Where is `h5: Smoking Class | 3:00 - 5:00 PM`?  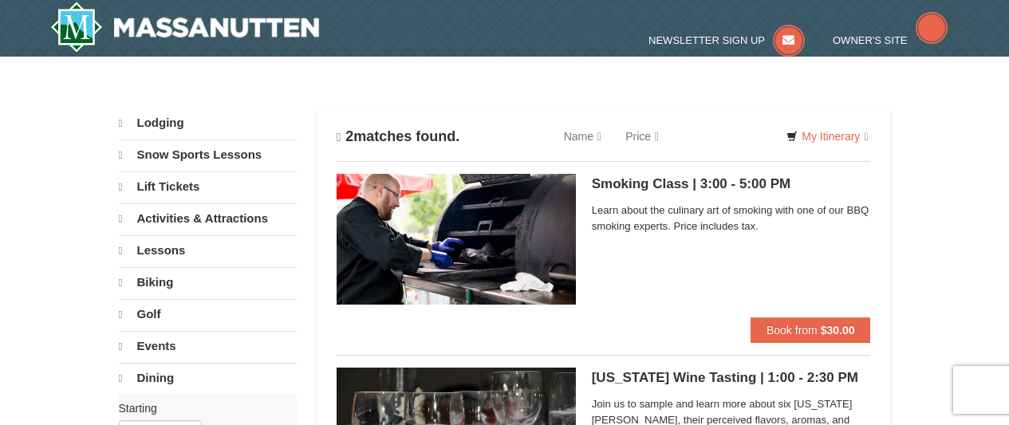 h5: Smoking Class | 3:00 - 5:00 PM is located at coordinates (731, 184).